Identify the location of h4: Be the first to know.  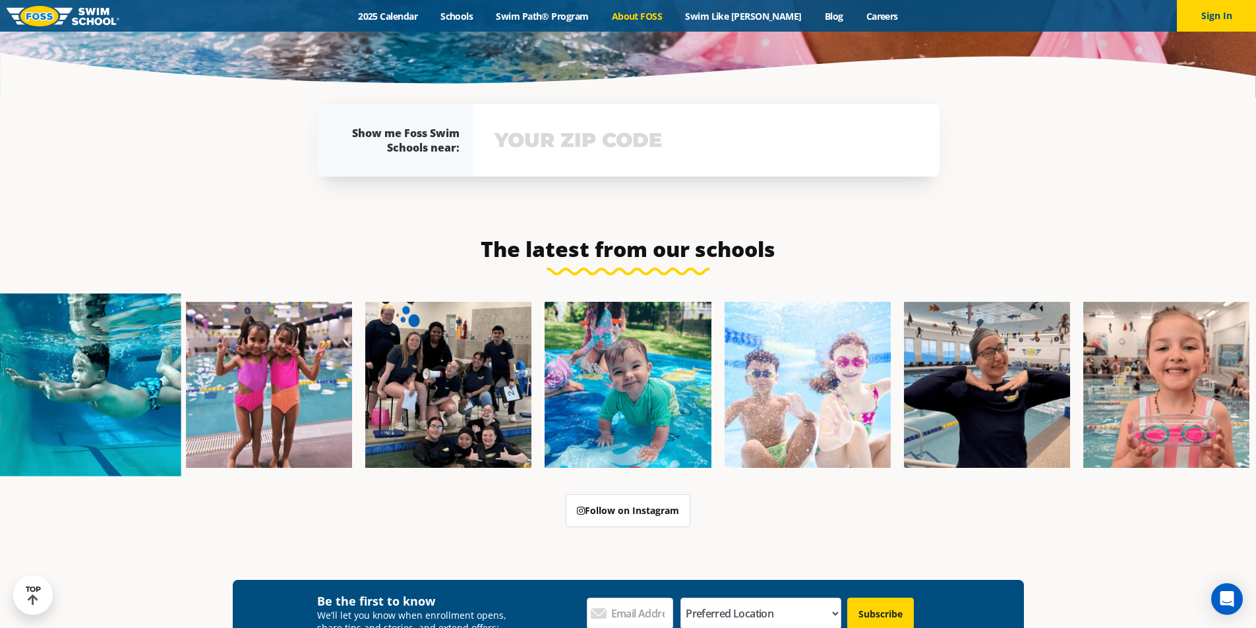
(416, 601).